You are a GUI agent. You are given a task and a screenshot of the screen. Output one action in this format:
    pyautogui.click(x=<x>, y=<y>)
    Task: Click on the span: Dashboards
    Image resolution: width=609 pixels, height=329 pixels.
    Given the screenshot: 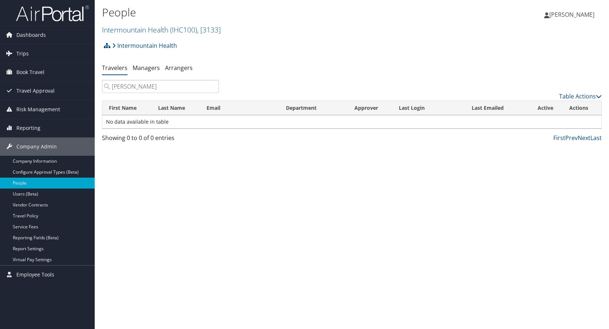 What is the action you would take?
    pyautogui.click(x=31, y=35)
    